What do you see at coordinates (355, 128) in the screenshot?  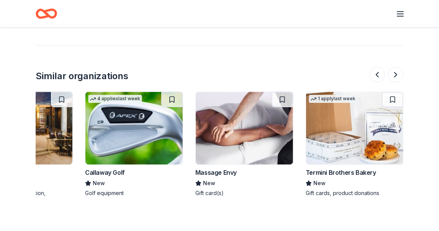 I see `img: Image for Termini Brothers Bakery` at bounding box center [355, 128].